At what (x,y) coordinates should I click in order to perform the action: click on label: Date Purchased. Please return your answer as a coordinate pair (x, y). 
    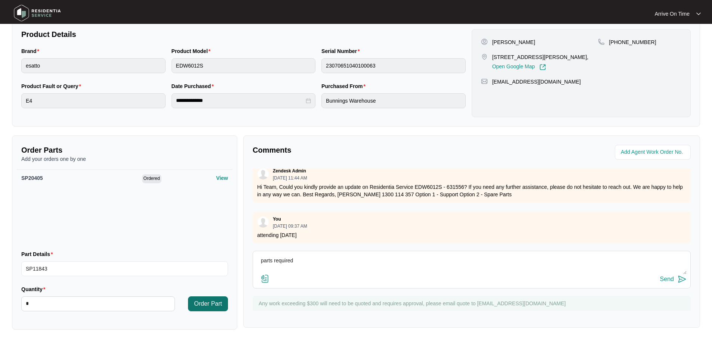
    Looking at the image, I should click on (194, 86).